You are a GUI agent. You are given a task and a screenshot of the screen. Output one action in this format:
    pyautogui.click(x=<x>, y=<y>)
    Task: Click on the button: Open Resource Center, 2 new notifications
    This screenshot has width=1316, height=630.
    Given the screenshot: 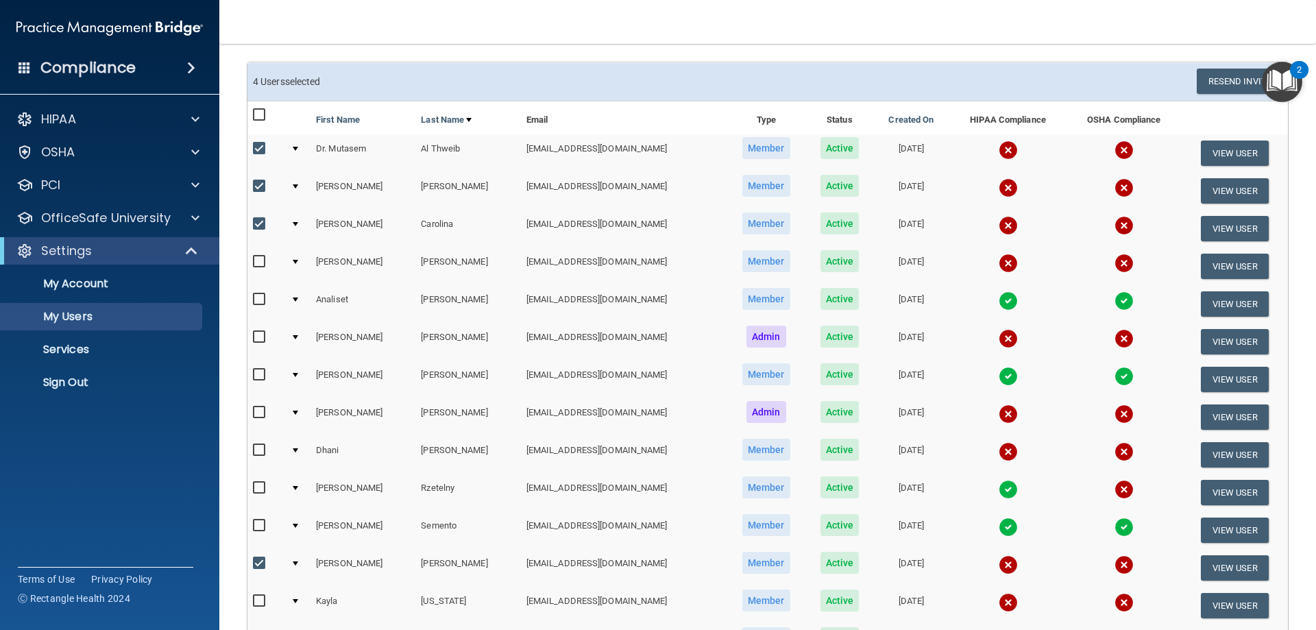 What is the action you would take?
    pyautogui.click(x=1281, y=82)
    